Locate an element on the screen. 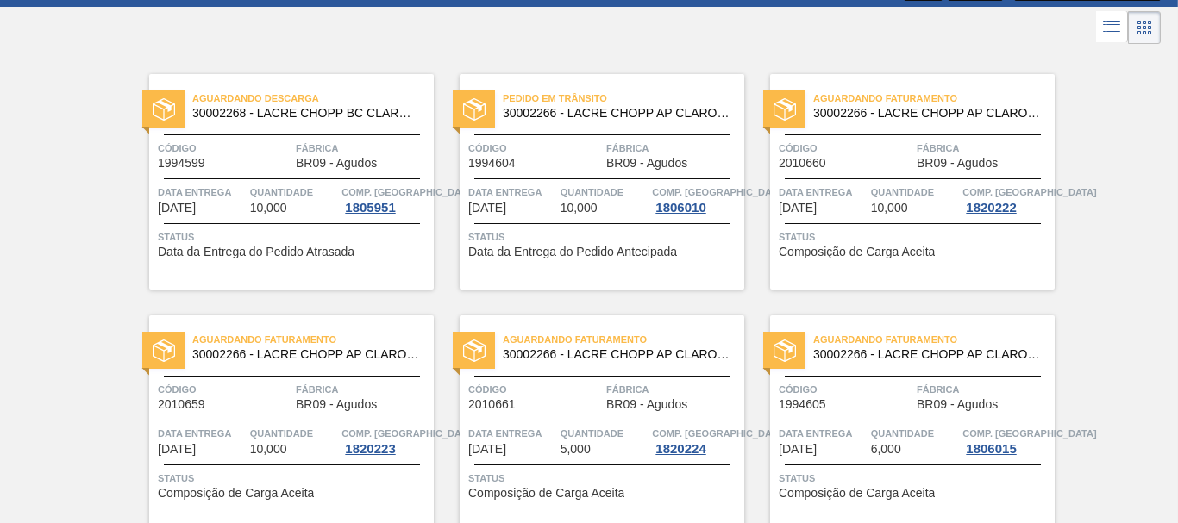  span: 1994604 is located at coordinates (492, 163).